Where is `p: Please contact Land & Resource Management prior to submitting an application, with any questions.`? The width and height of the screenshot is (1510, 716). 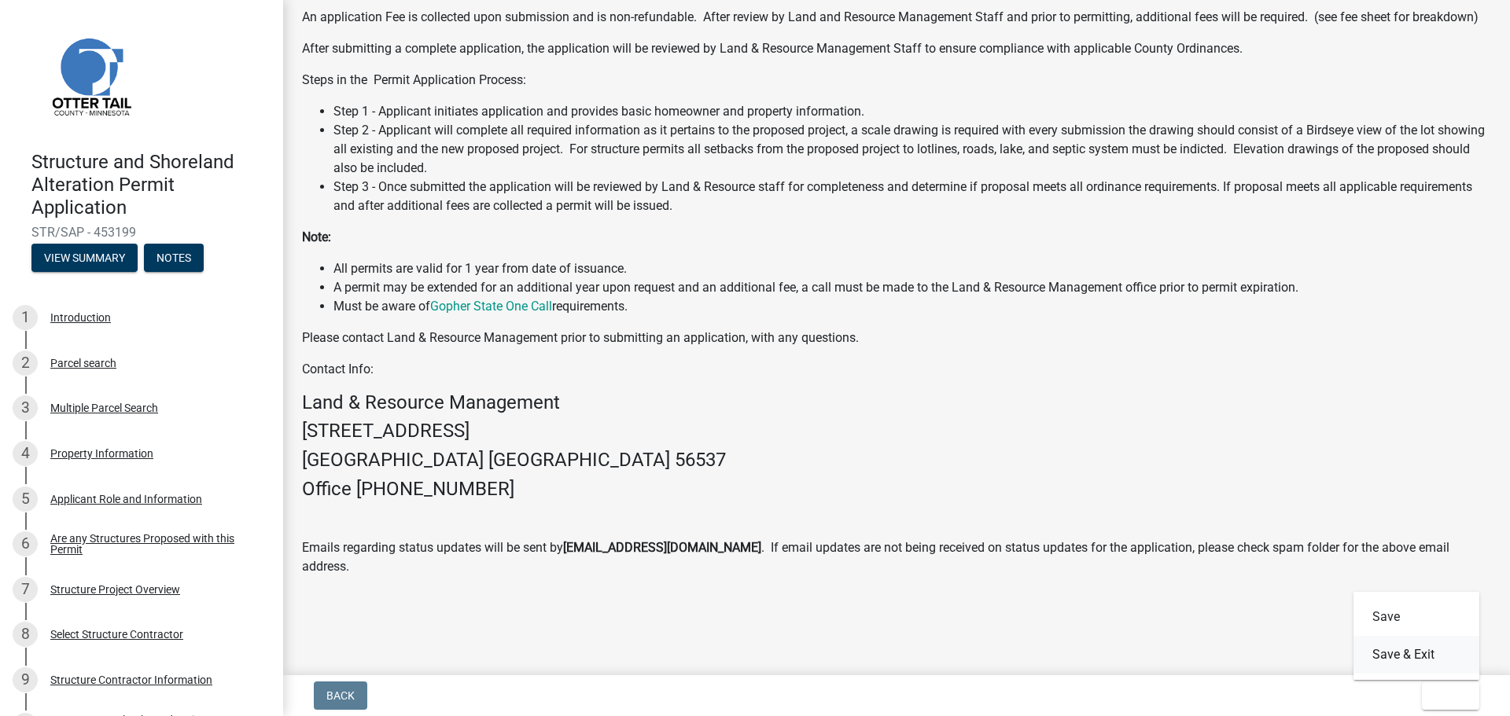
p: Please contact Land & Resource Management prior to submitting an application, with any questions. is located at coordinates (896, 338).